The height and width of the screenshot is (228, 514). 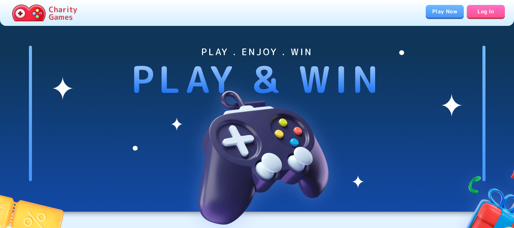 I want to click on a: Play Now, so click(x=444, y=11).